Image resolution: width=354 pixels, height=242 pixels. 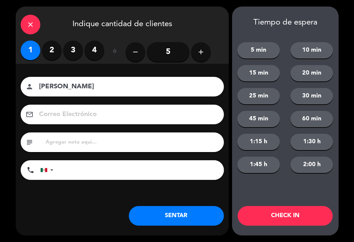 What do you see at coordinates (201, 52) in the screenshot?
I see `button: add` at bounding box center [201, 52].